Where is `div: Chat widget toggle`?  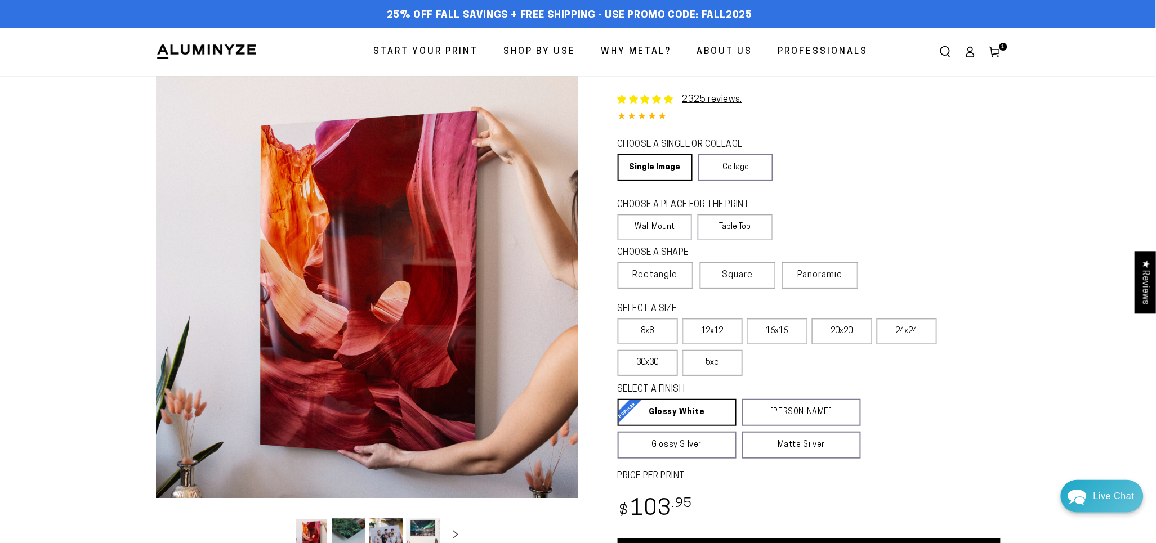 div: Chat widget toggle is located at coordinates (1102, 497).